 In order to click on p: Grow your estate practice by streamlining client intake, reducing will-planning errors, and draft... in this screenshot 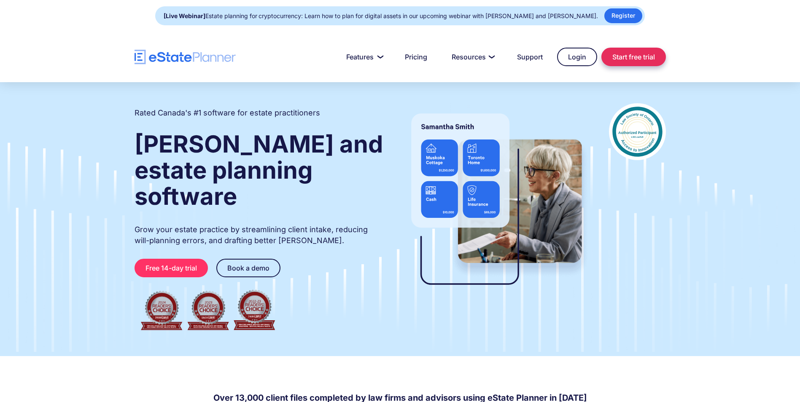, I will do `click(259, 235)`.